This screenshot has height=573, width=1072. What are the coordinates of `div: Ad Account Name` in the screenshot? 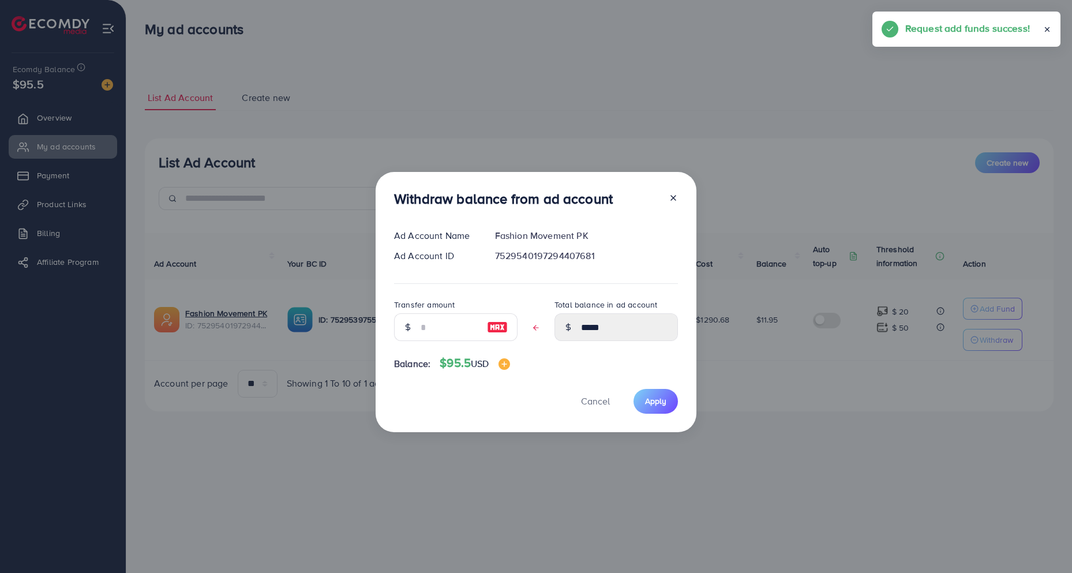 It's located at (435, 235).